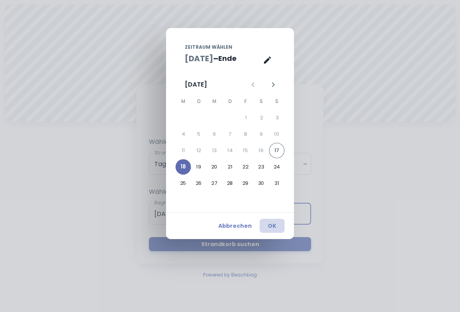 The image size is (460, 312). Describe the element at coordinates (245, 183) in the screenshot. I see `button: 29` at that location.